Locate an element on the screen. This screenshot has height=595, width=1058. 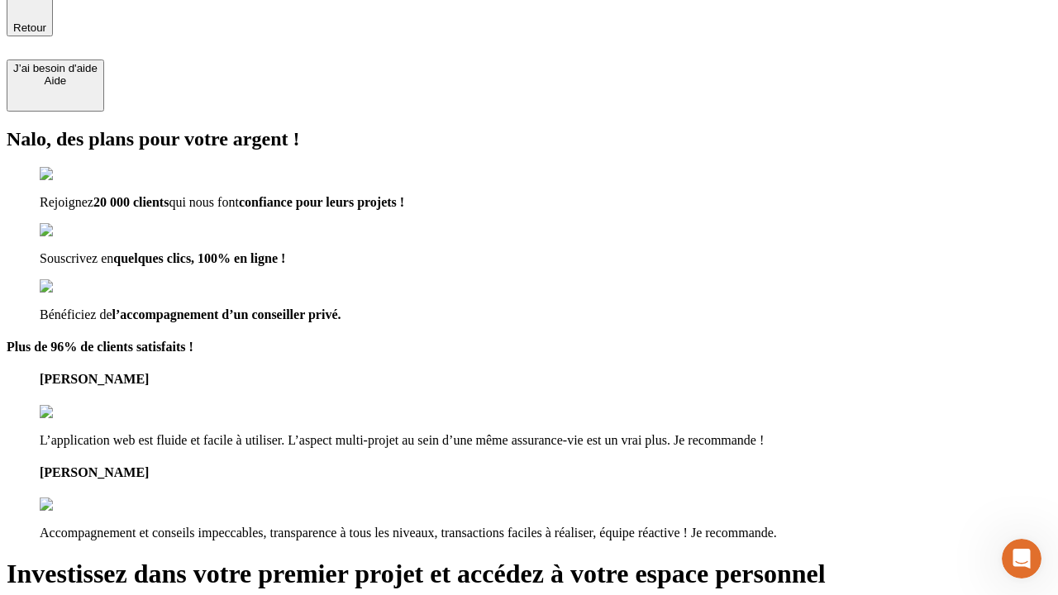
h1: Investissez dans votre premier projet et accédez à votre espace personnel is located at coordinates (529, 574).